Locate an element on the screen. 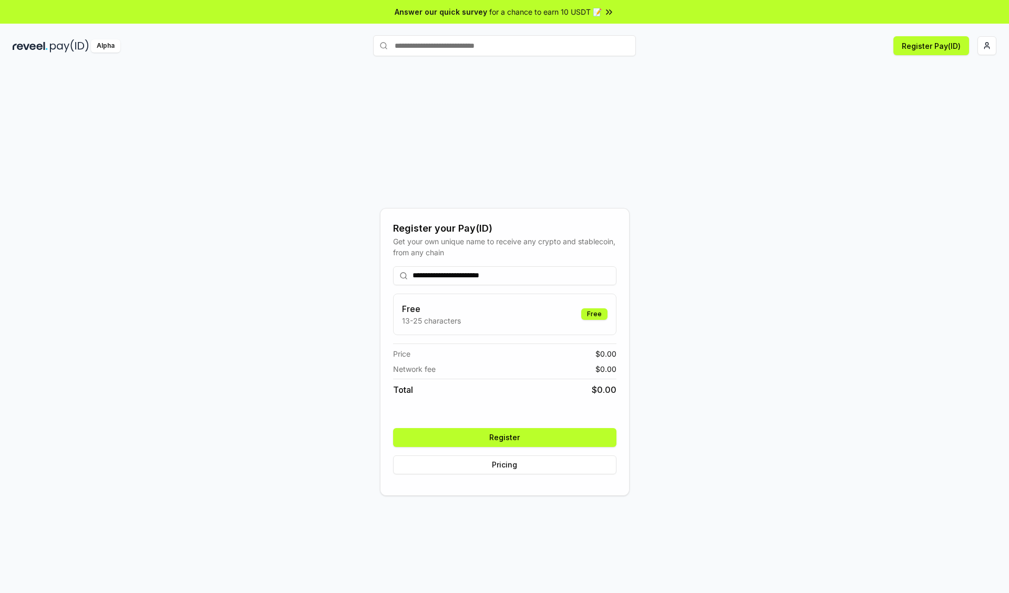  span: Price is located at coordinates (401, 354).